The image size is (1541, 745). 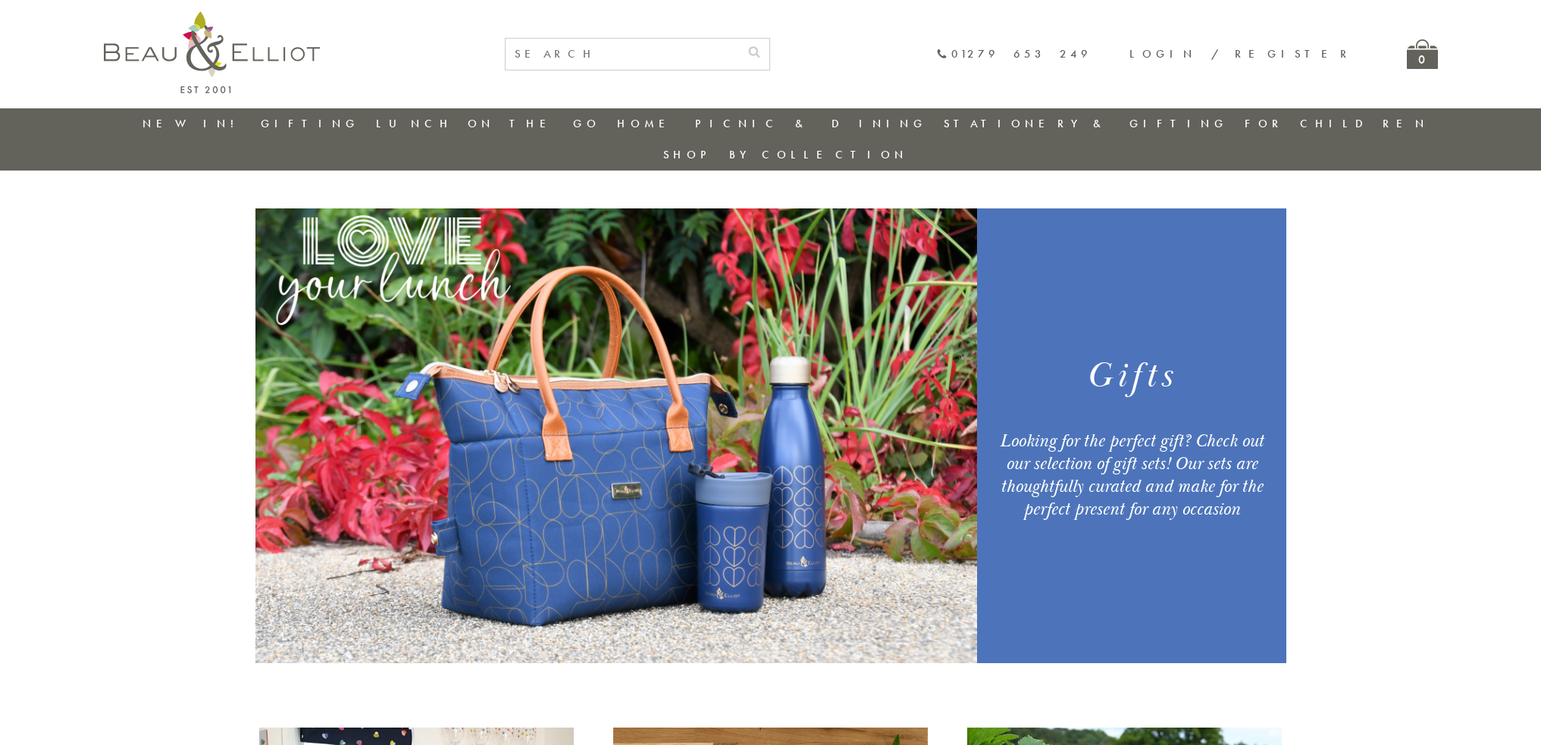 What do you see at coordinates (1086, 124) in the screenshot?
I see `a: Stationery & Gifting` at bounding box center [1086, 124].